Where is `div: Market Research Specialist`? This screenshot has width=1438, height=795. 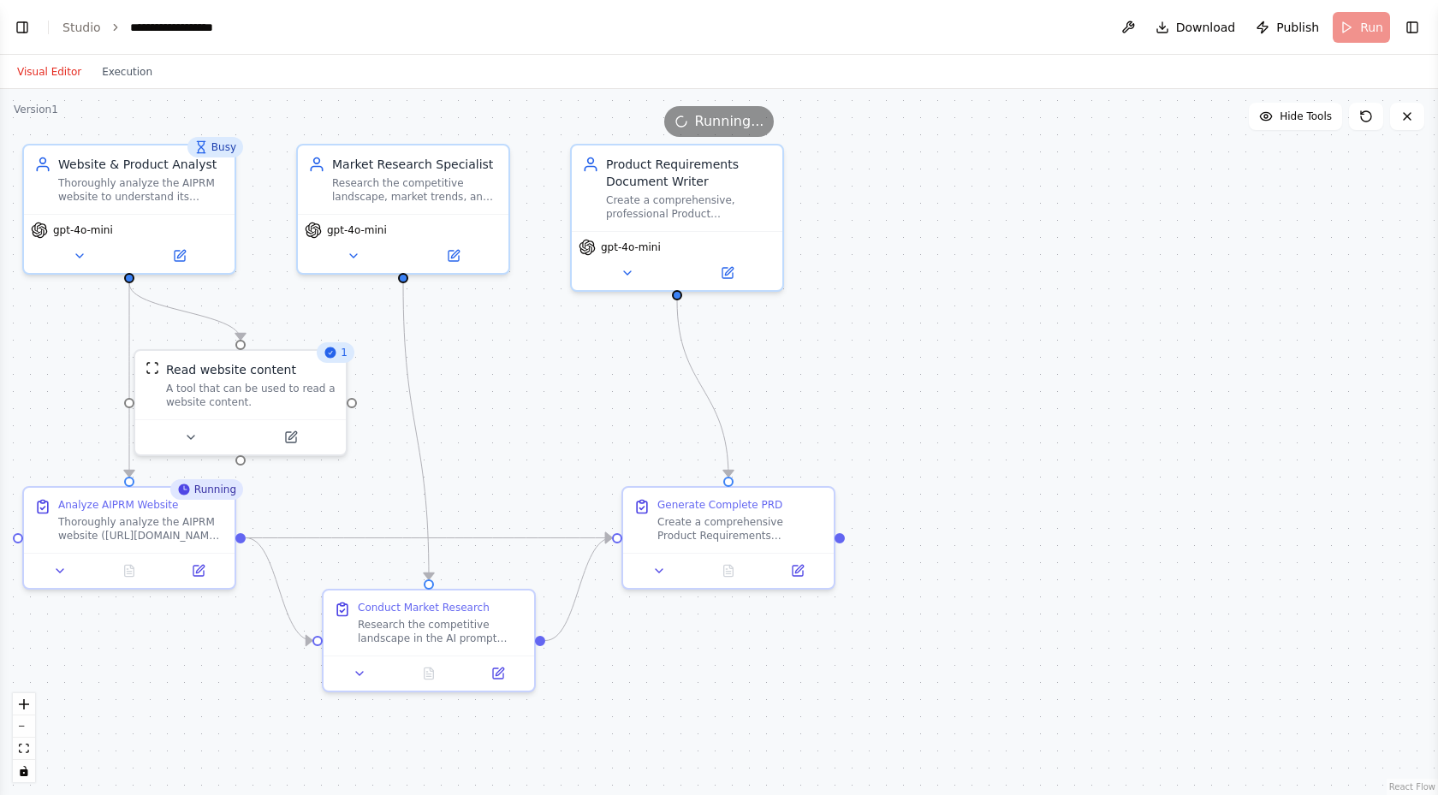 div: Market Research Specialist is located at coordinates (415, 164).